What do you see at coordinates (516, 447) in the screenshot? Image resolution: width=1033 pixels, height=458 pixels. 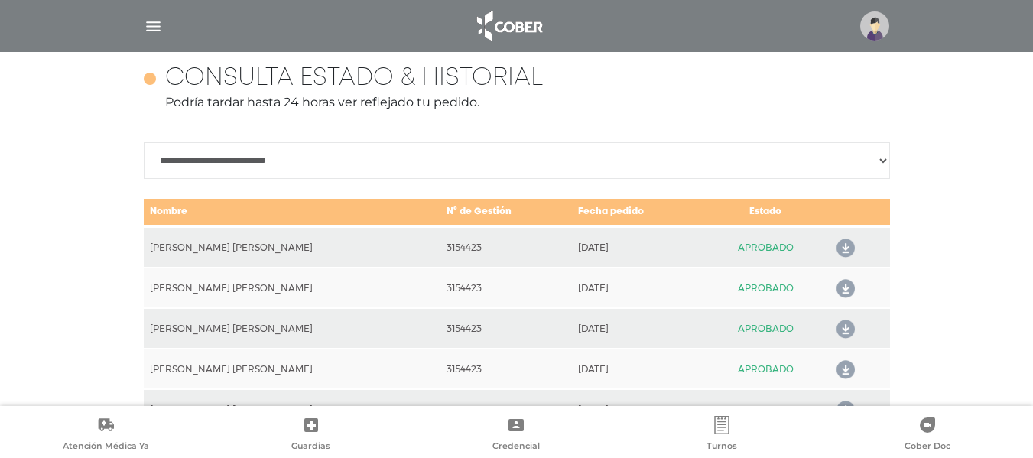 I see `span: Credencial` at bounding box center [516, 447].